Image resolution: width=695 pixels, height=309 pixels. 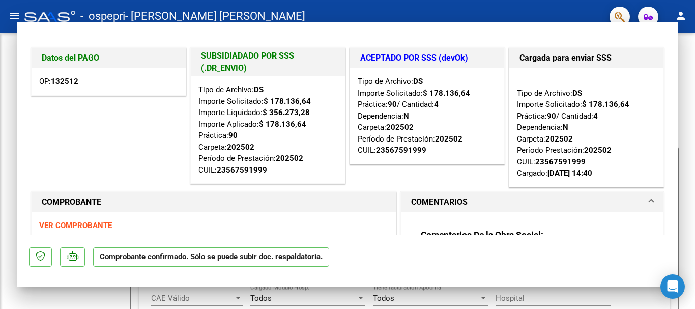 What do you see at coordinates (532, 202) in the screenshot?
I see `mat-expansion-panel-header: COMENTARIOS` at bounding box center [532, 202].